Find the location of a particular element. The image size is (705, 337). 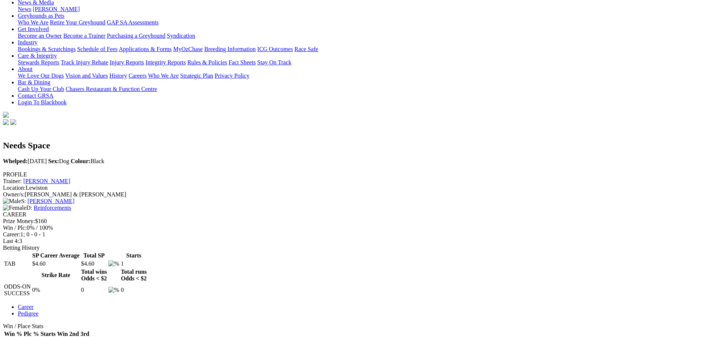

span: Last 4: is located at coordinates (11, 241).